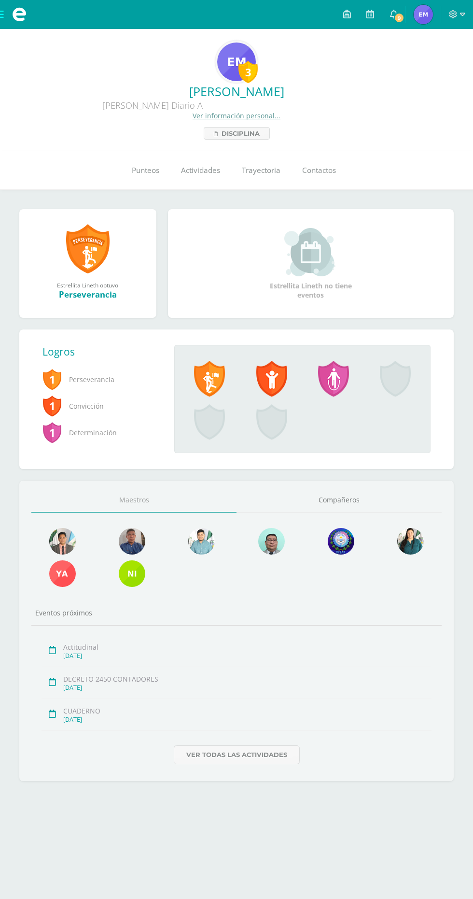  Describe the element at coordinates (104, 352) in the screenshot. I see `div: Logros` at that location.